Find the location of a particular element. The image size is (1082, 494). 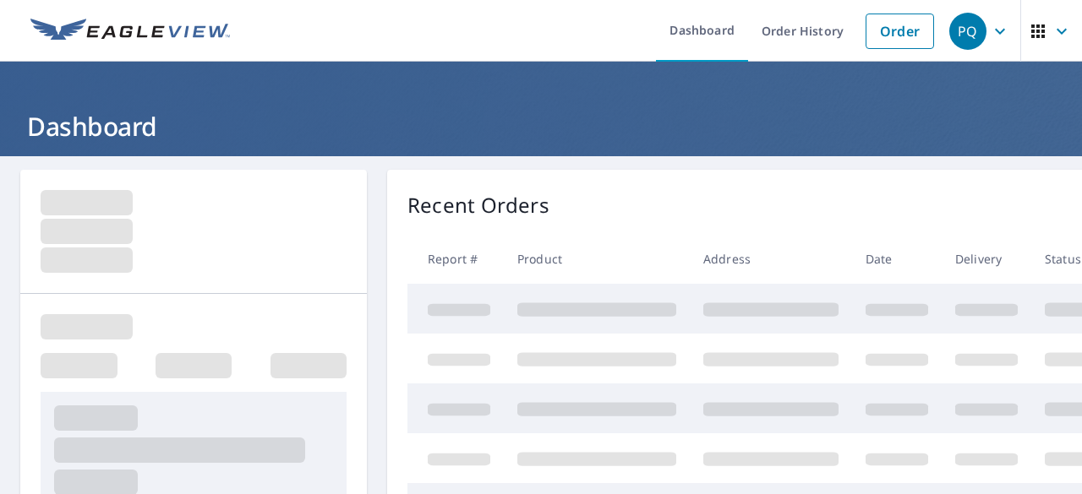

img: EV Logo is located at coordinates (130, 31).